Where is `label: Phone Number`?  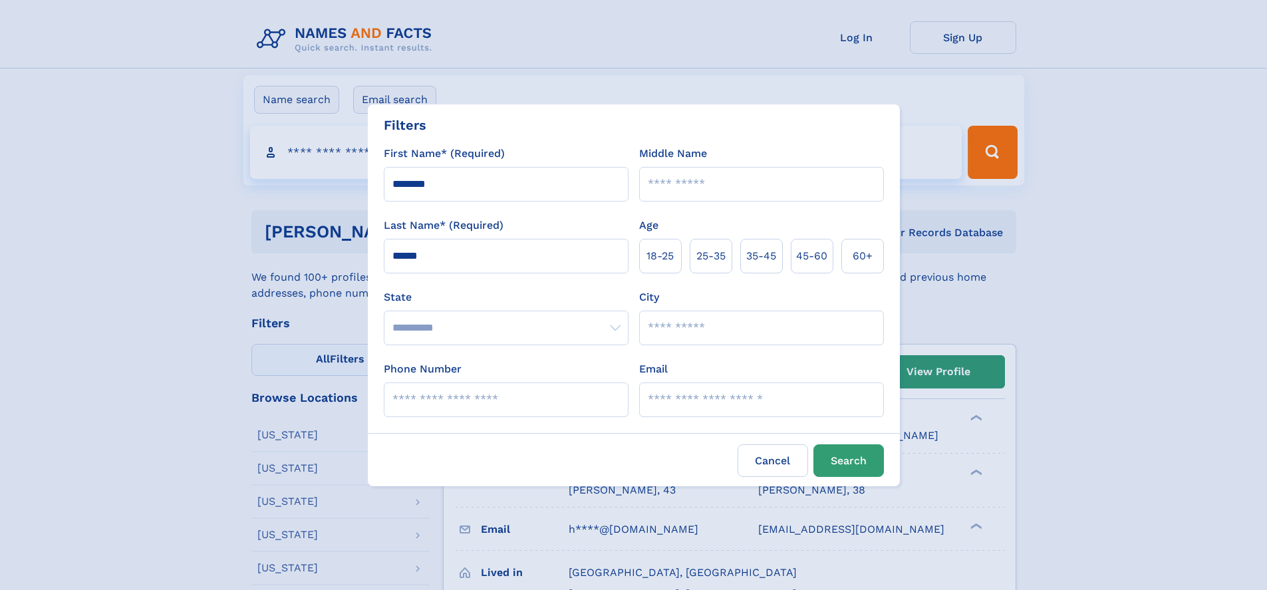 label: Phone Number is located at coordinates (422, 369).